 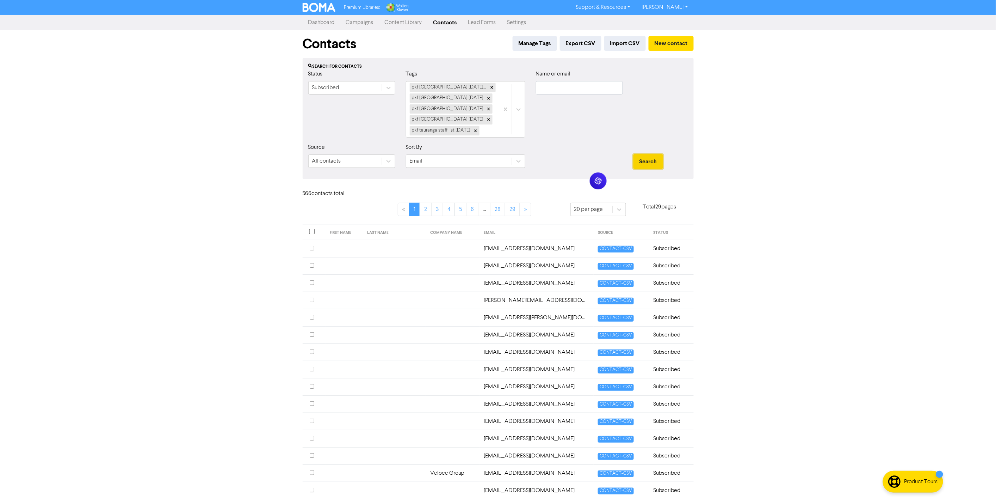 I want to click on label: Name or email, so click(x=553, y=74).